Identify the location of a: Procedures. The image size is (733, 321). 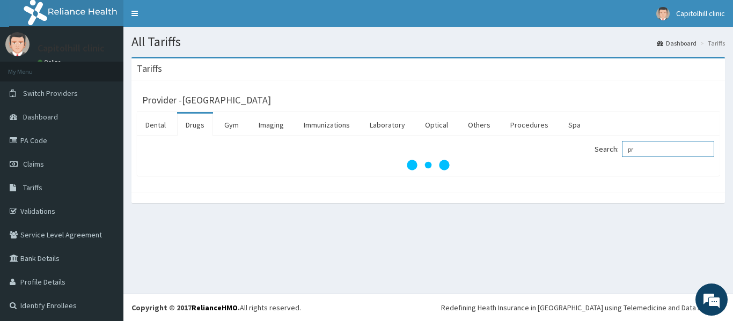
(529, 125).